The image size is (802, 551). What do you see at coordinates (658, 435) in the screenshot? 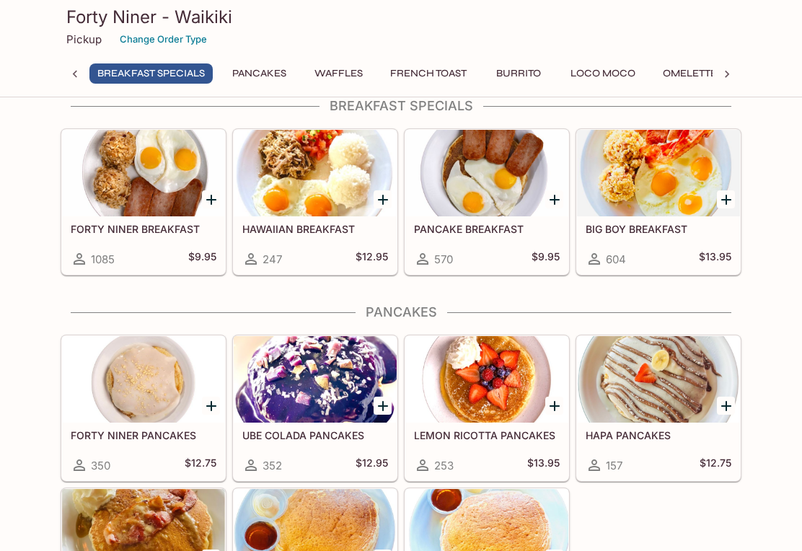
I see `h5: HAPA PANCAKES` at bounding box center [658, 435].